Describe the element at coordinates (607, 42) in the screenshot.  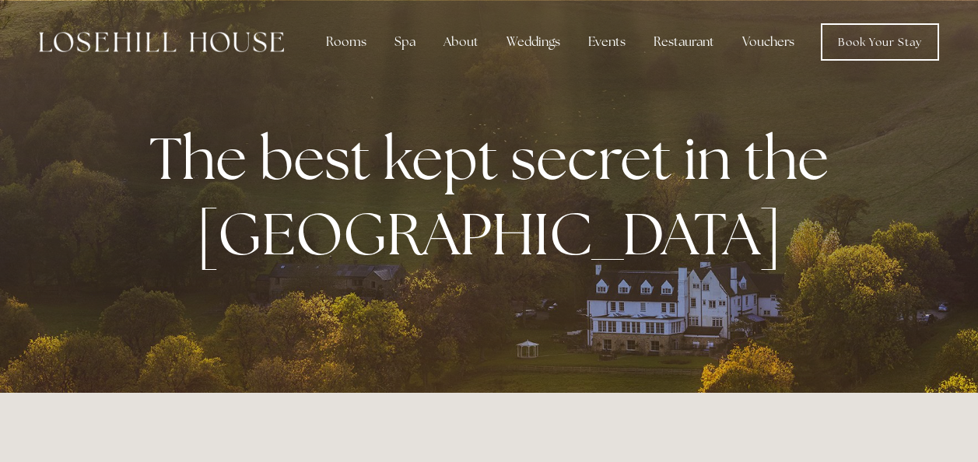
I see `div: Events` at that location.